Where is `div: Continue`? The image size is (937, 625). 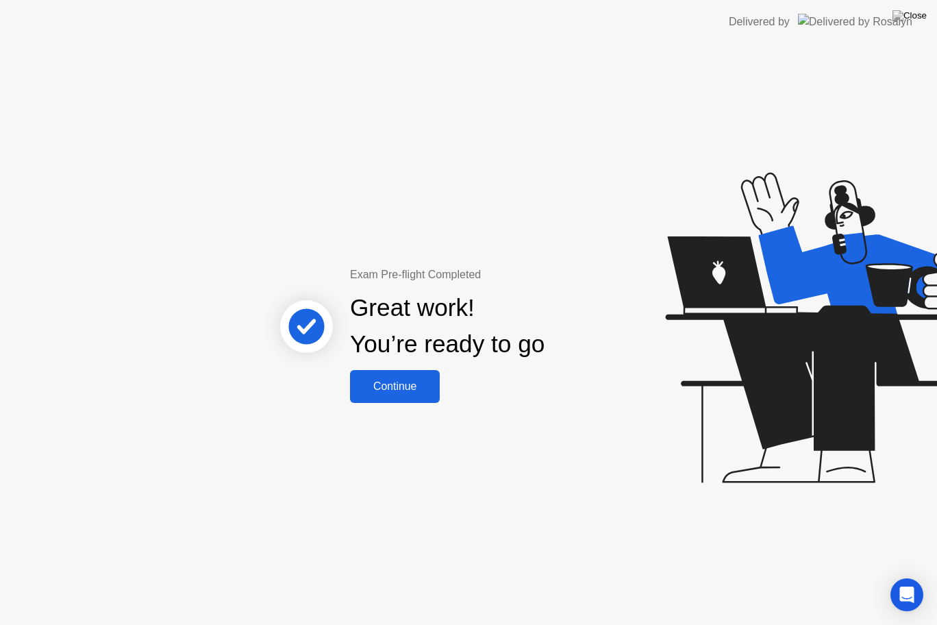
div: Continue is located at coordinates (395, 386).